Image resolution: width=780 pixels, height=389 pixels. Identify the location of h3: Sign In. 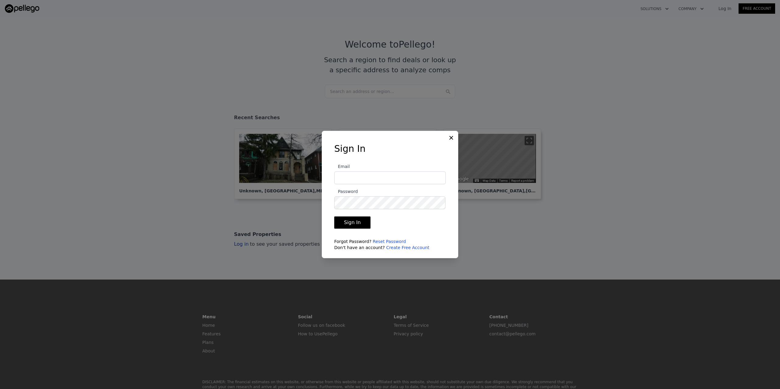
(390, 149).